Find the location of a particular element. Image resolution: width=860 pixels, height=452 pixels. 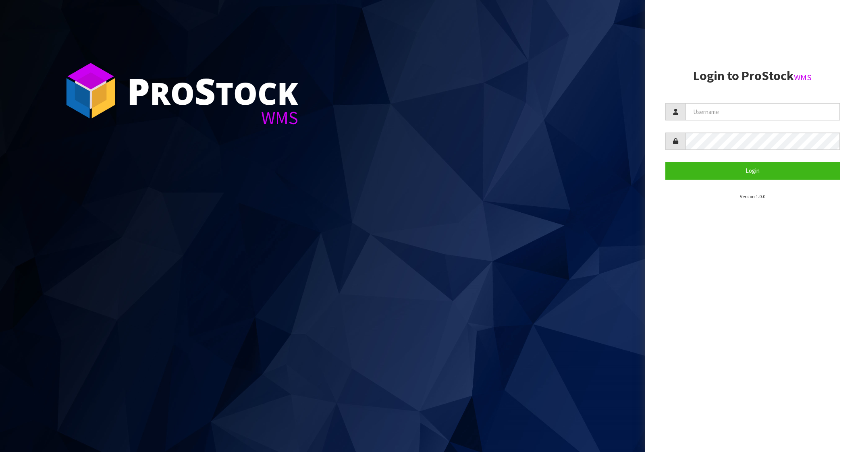

input: Username is located at coordinates (763, 112).